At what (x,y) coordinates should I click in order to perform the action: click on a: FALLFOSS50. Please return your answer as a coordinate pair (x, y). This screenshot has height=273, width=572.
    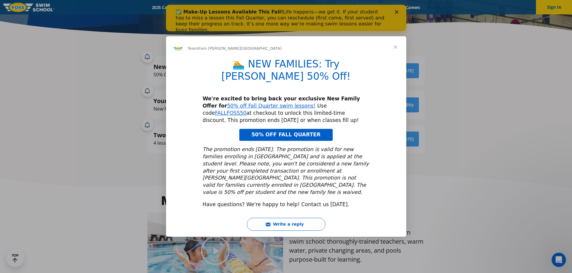
    Looking at the image, I should click on (231, 113).